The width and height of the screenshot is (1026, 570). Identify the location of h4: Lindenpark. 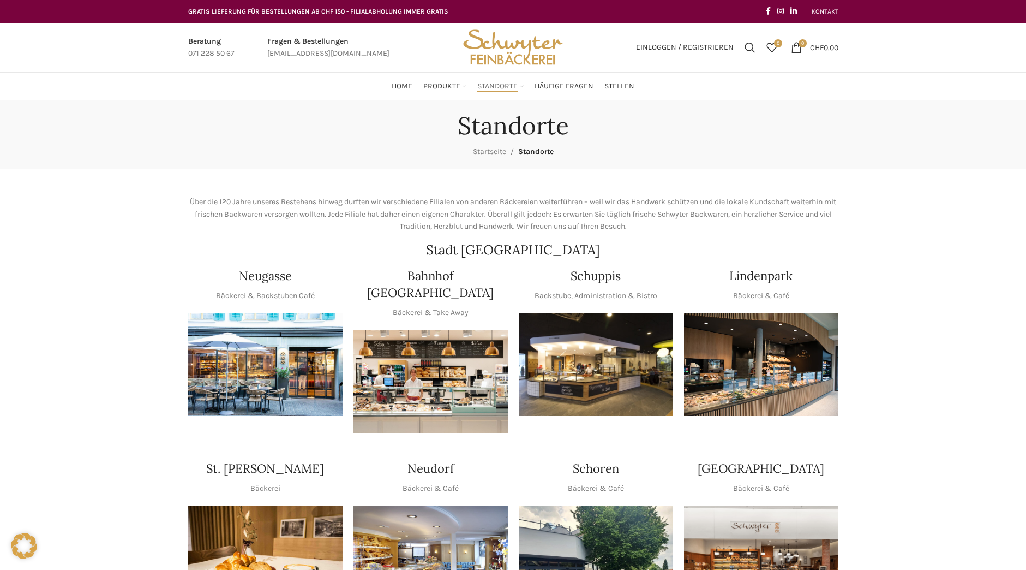
(761, 276).